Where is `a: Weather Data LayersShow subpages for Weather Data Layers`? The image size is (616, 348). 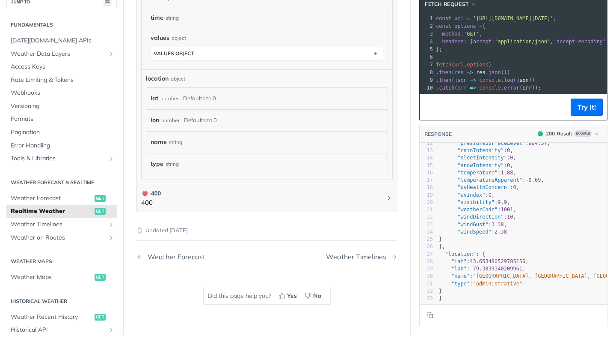 a: Weather Data LayersShow subpages for Weather Data Layers is located at coordinates (62, 54).